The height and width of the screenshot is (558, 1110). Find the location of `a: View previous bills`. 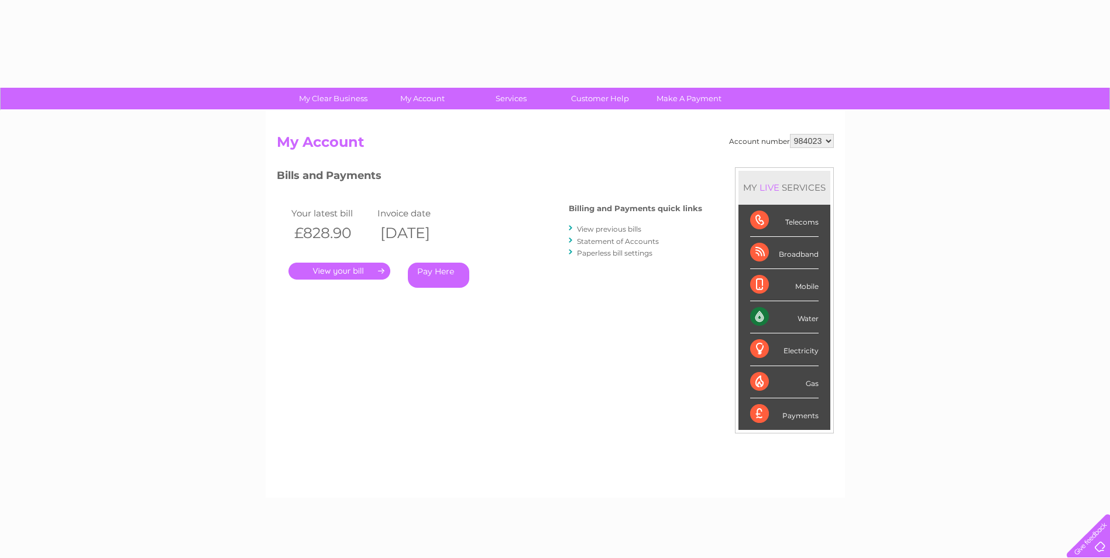

a: View previous bills is located at coordinates (609, 229).